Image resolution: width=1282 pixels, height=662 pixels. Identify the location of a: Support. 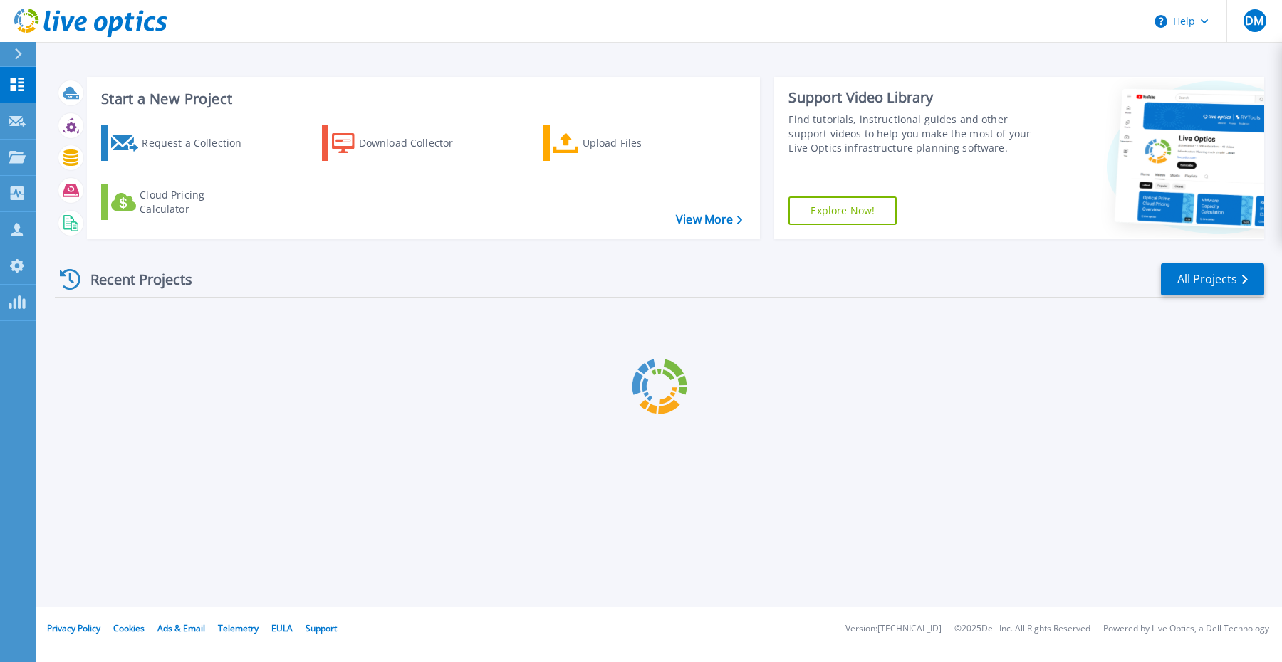
(321, 628).